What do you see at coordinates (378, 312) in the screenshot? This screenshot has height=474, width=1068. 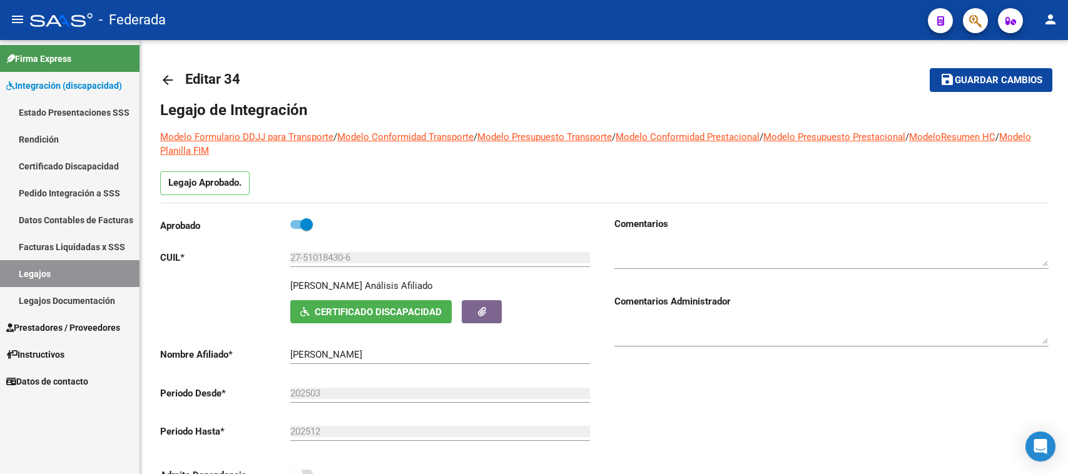 I see `span: Certificado Discapacidad` at bounding box center [378, 312].